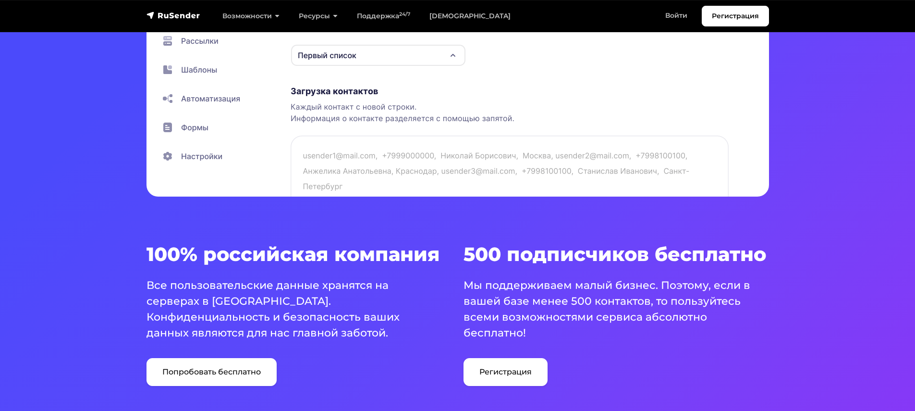 The image size is (915, 411). Describe the element at coordinates (299, 254) in the screenshot. I see `h3: 100% российская компания` at that location.